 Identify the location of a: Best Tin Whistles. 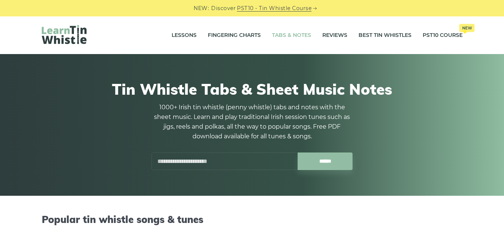
(385, 35).